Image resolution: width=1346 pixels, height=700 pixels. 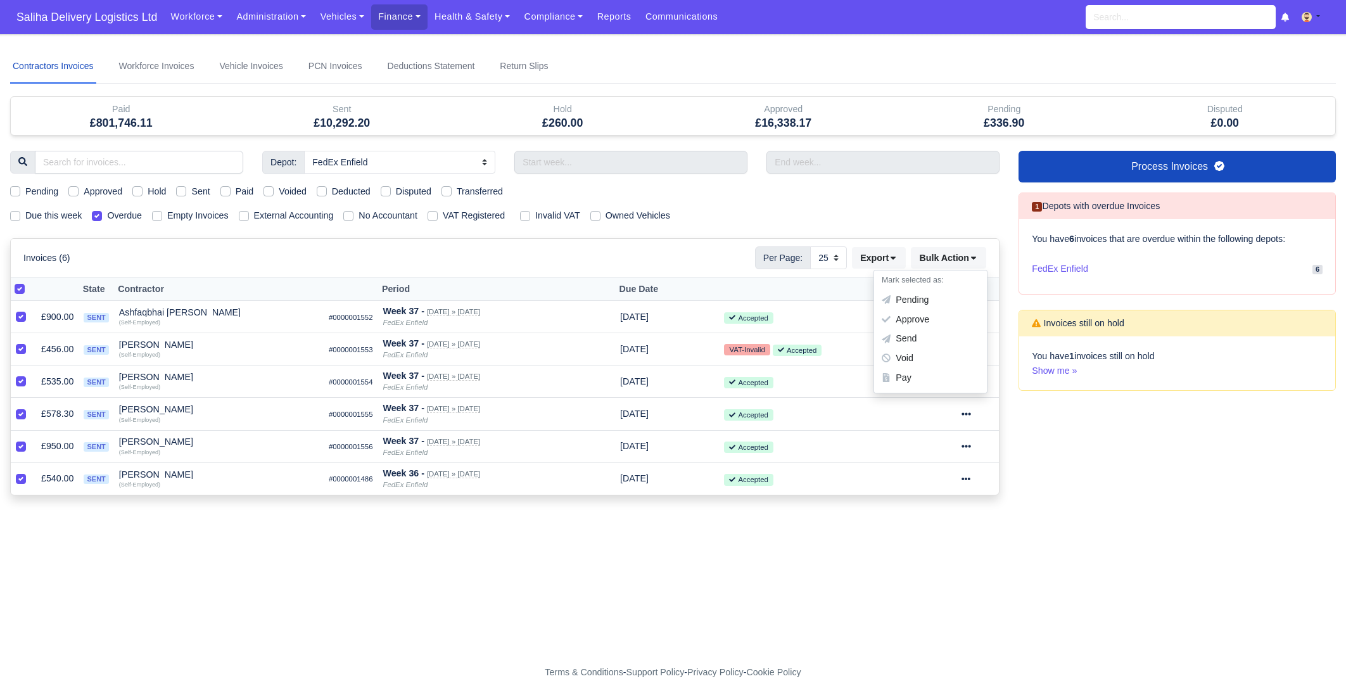 I want to click on label: Due this week, so click(x=53, y=215).